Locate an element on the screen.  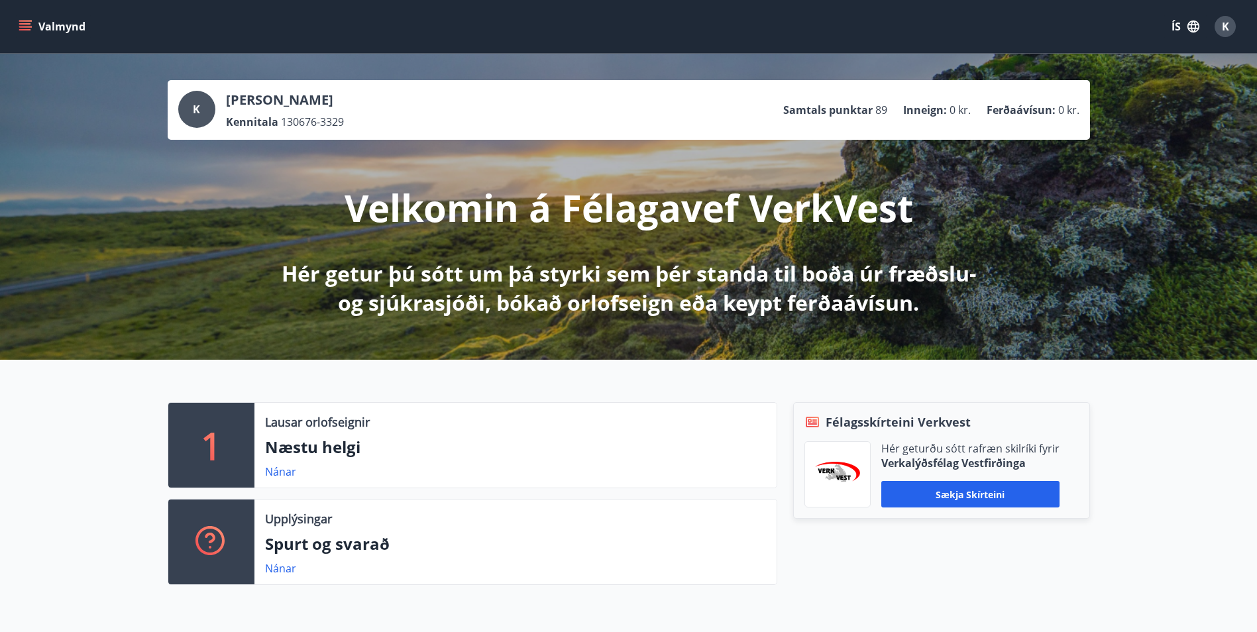
p: 1 is located at coordinates (211, 445).